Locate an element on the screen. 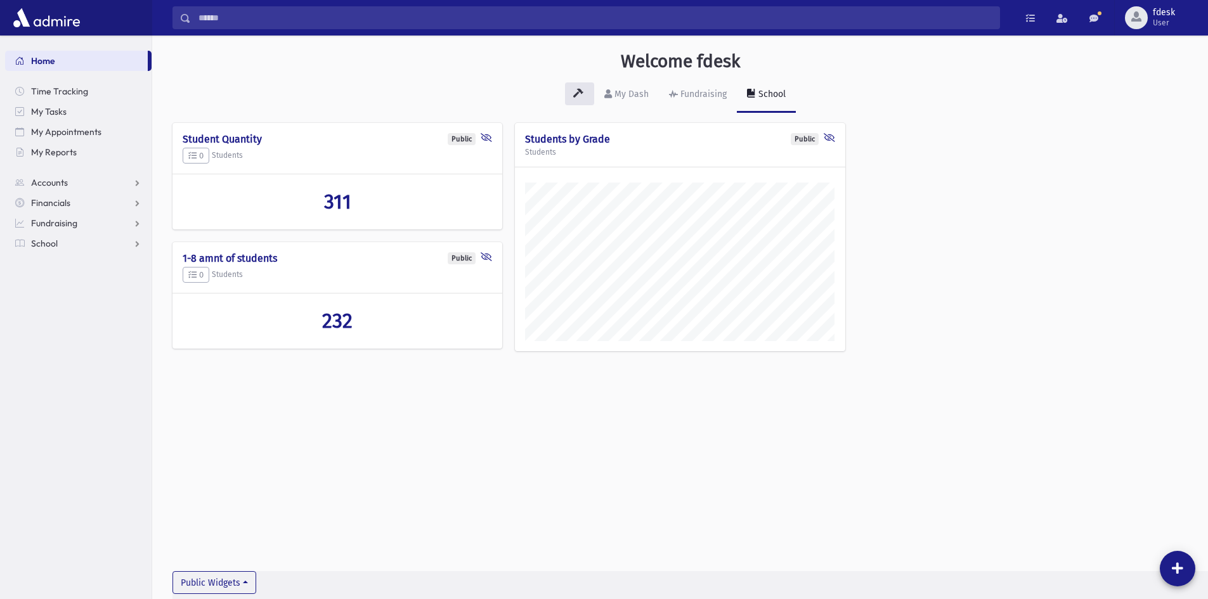  div: My Dash is located at coordinates (630, 94).